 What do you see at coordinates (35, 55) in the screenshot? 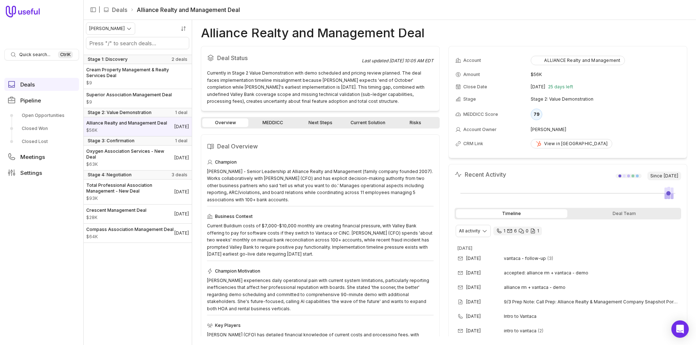
I see `span: Quick search...` at bounding box center [35, 55].